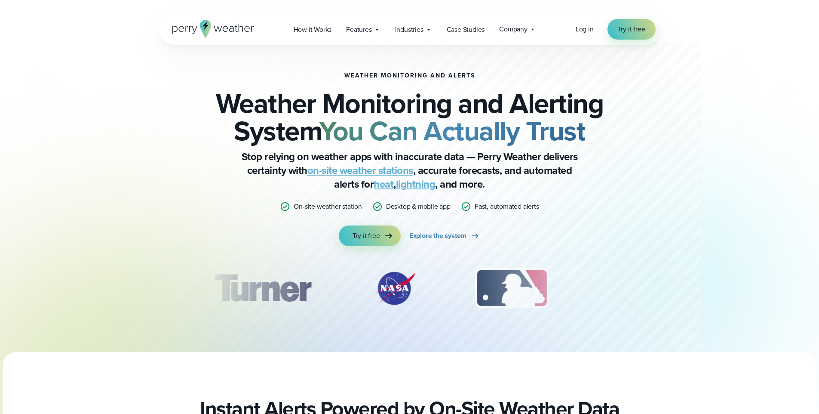 The image size is (819, 414). Describe the element at coordinates (512, 288) in the screenshot. I see `div: 3 of 12` at that location.